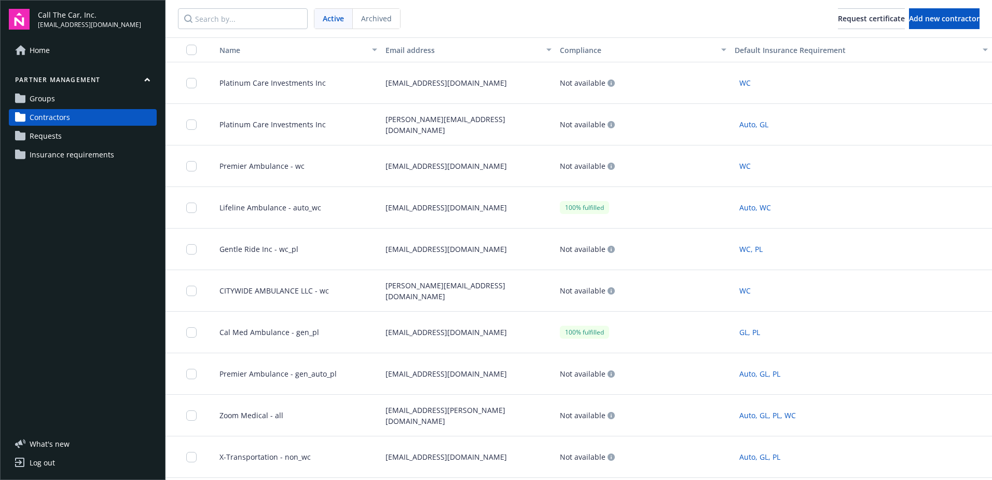 This screenshot has width=992, height=480. I want to click on span: Premier Ambulance - wc, so click(258, 166).